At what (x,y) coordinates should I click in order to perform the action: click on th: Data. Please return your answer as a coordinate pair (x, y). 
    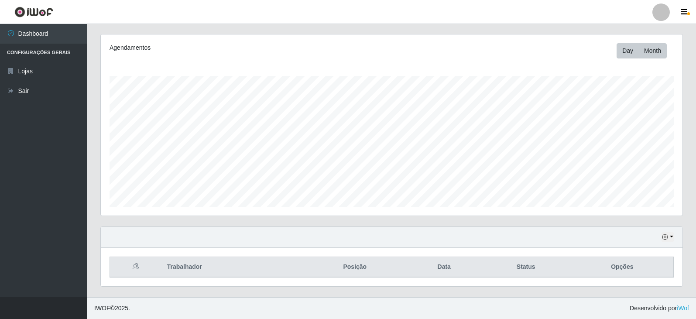
    Looking at the image, I should click on (444, 267).